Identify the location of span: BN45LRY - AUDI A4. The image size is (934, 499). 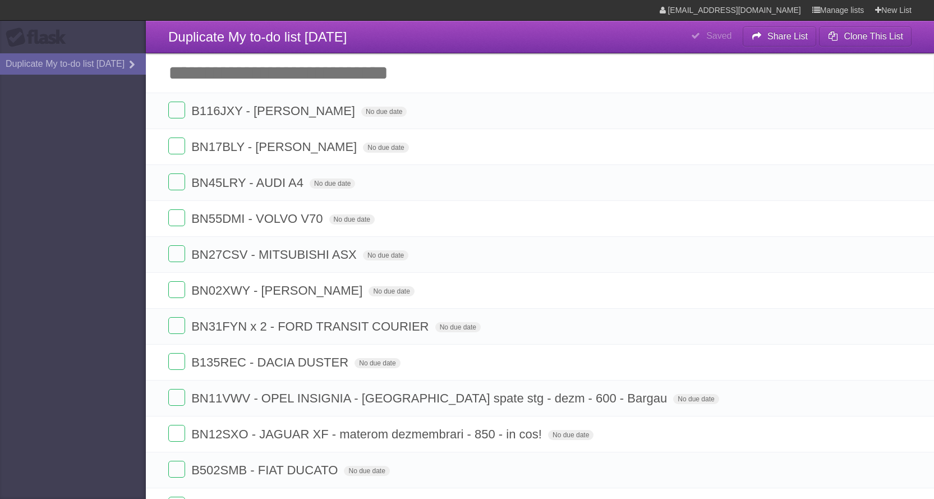
(249, 182).